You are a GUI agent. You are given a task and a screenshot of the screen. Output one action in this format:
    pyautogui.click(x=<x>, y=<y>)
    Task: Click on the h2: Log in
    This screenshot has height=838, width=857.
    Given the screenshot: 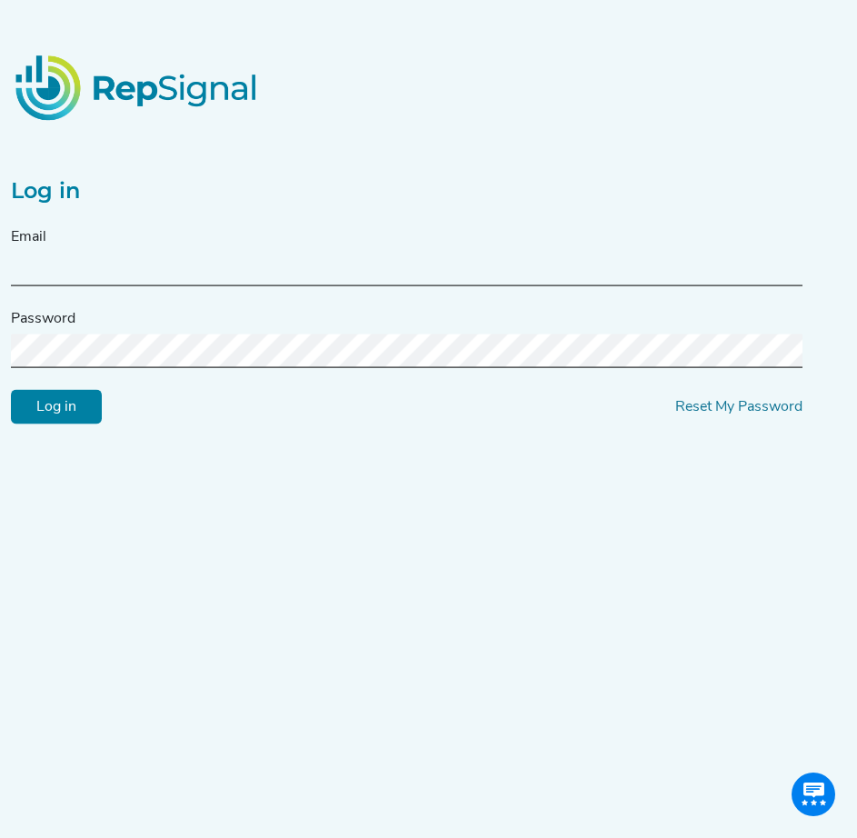 What is the action you would take?
    pyautogui.click(x=406, y=191)
    